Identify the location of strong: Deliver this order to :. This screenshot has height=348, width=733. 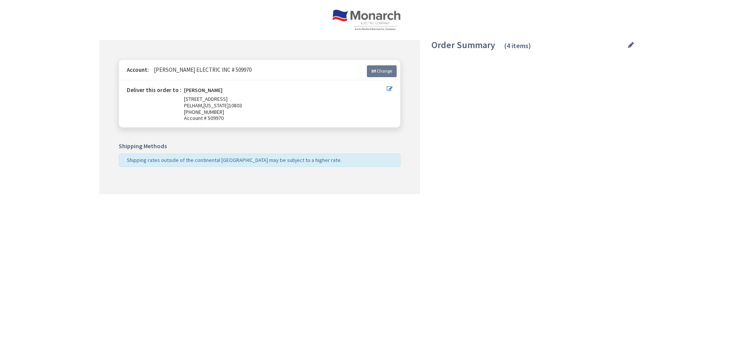
(154, 90).